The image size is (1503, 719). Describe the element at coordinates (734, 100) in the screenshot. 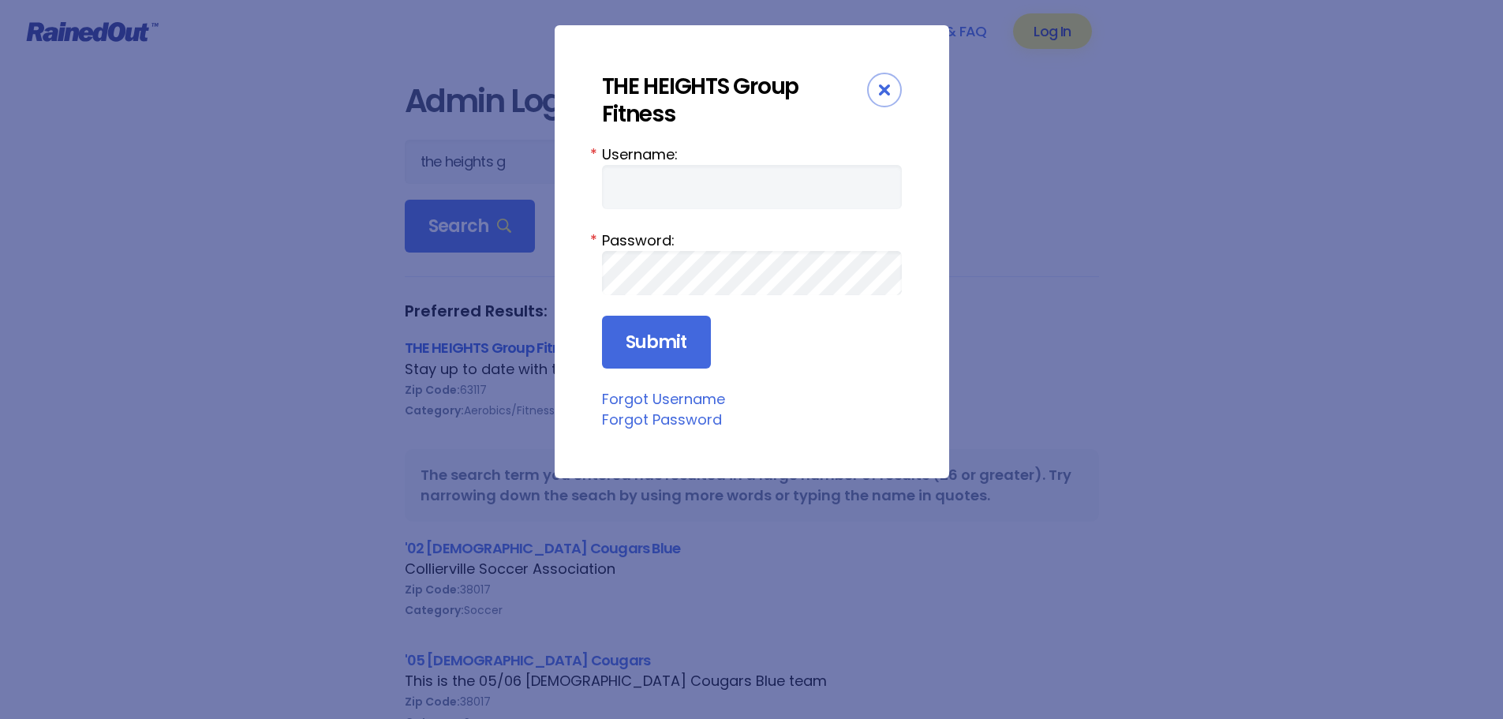

I see `div: THE HEIGHTS Group Fitness` at that location.